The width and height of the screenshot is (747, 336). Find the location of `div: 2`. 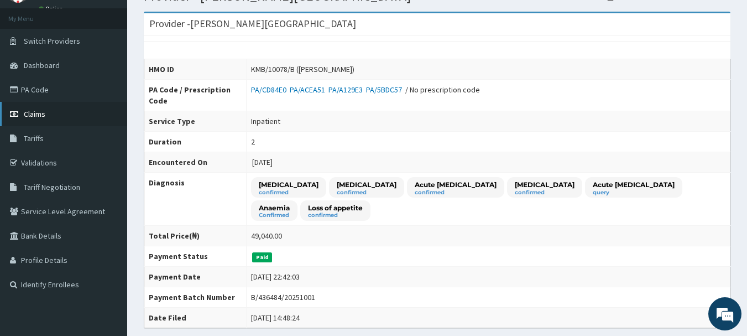

div: 2 is located at coordinates (253, 142).